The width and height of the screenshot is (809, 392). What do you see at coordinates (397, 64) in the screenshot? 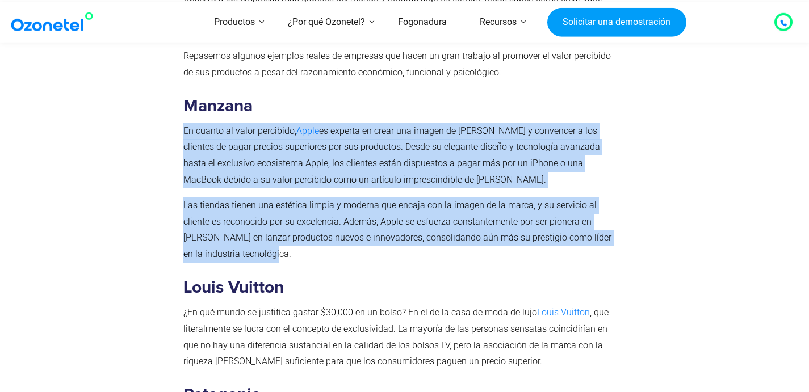
I see `font: Repasemos algunos ejemplos reales de empresas que hacen un gran trabajo al promover el valor perc...` at bounding box center [397, 64].